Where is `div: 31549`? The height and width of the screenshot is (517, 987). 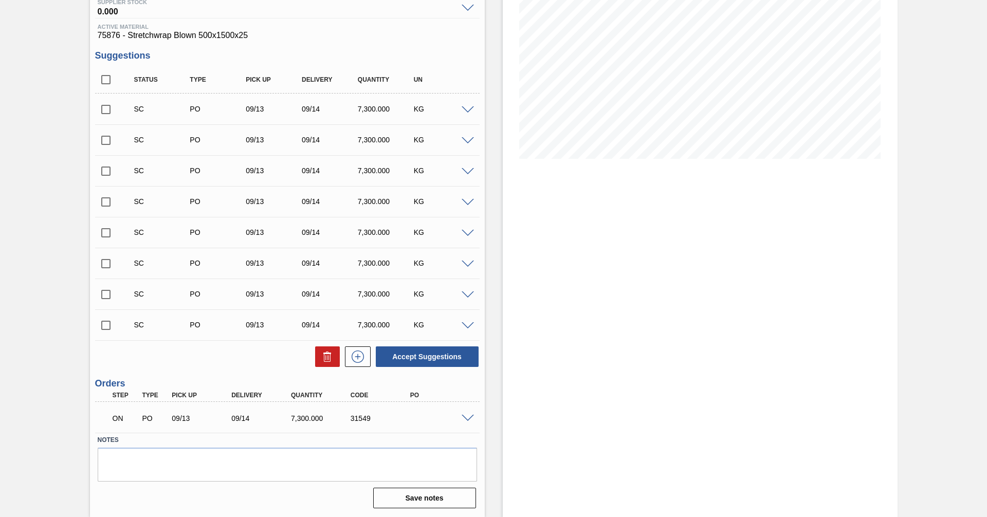 div: 31549 is located at coordinates (382, 419).